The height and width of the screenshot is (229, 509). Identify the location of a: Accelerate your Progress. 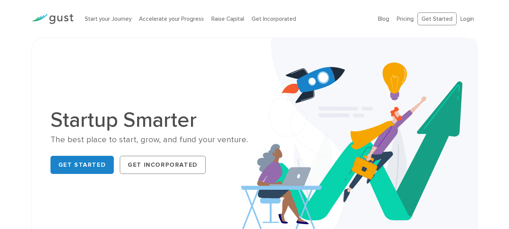
(171, 19).